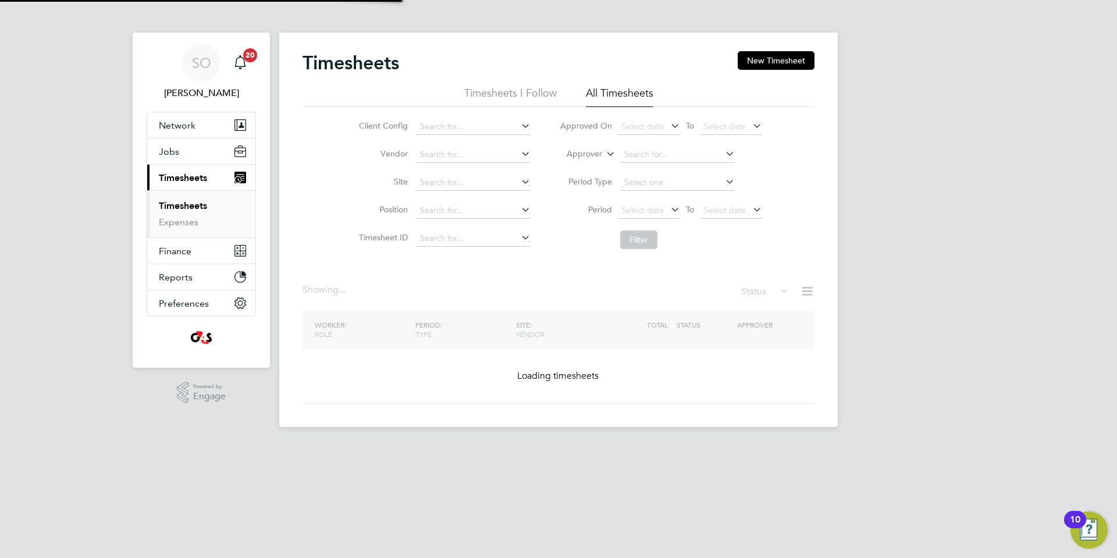  Describe the element at coordinates (1089, 530) in the screenshot. I see `button: Open Resource Center, 10 new notifications` at that location.